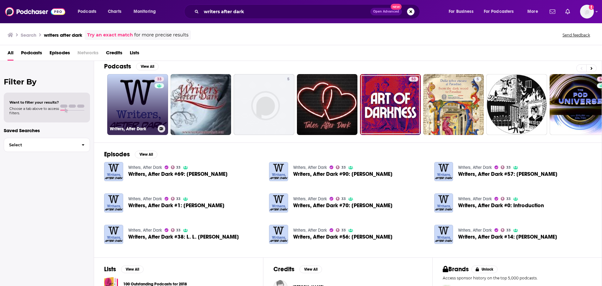 The image size is (602, 286). I want to click on h2: Brands, so click(456, 269).